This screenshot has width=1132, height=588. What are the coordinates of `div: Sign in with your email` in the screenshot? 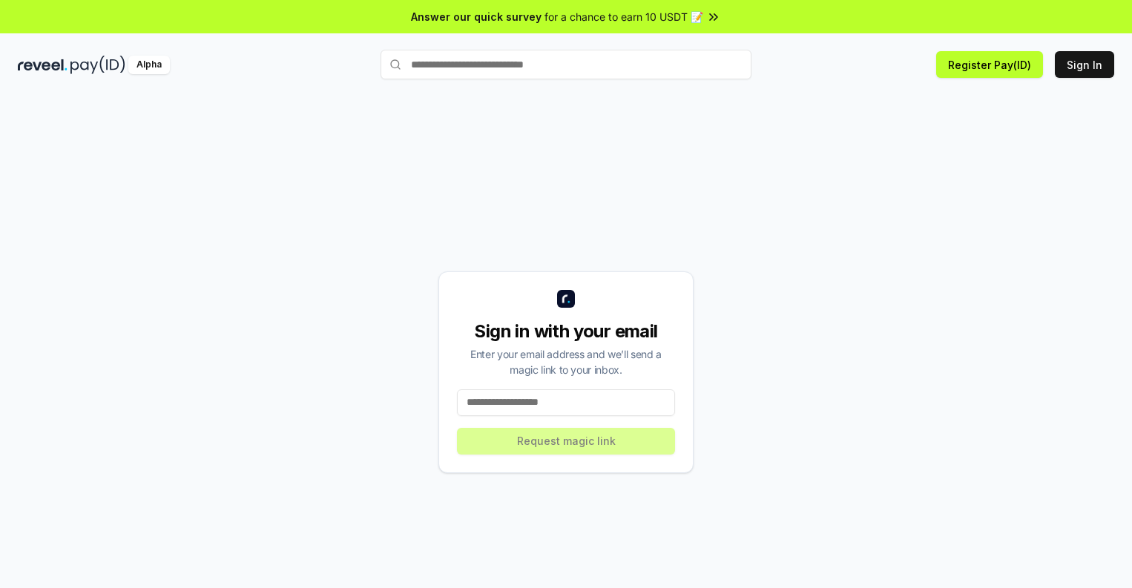 It's located at (566, 332).